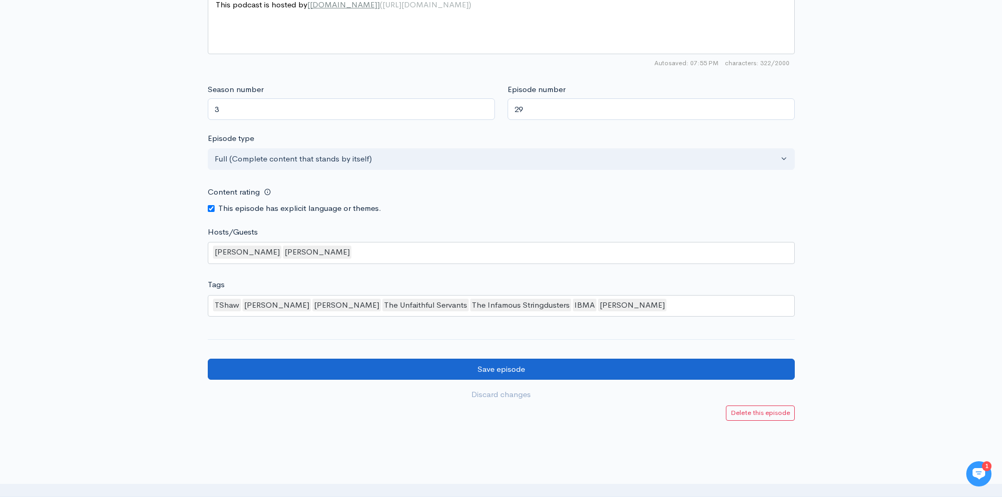 The height and width of the screenshot is (497, 1002). I want to click on input: Enter episode number, so click(651, 109).